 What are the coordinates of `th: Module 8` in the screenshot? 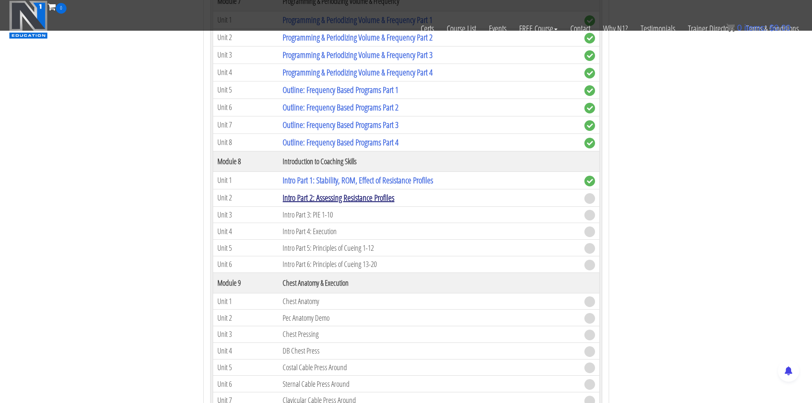 It's located at (245, 161).